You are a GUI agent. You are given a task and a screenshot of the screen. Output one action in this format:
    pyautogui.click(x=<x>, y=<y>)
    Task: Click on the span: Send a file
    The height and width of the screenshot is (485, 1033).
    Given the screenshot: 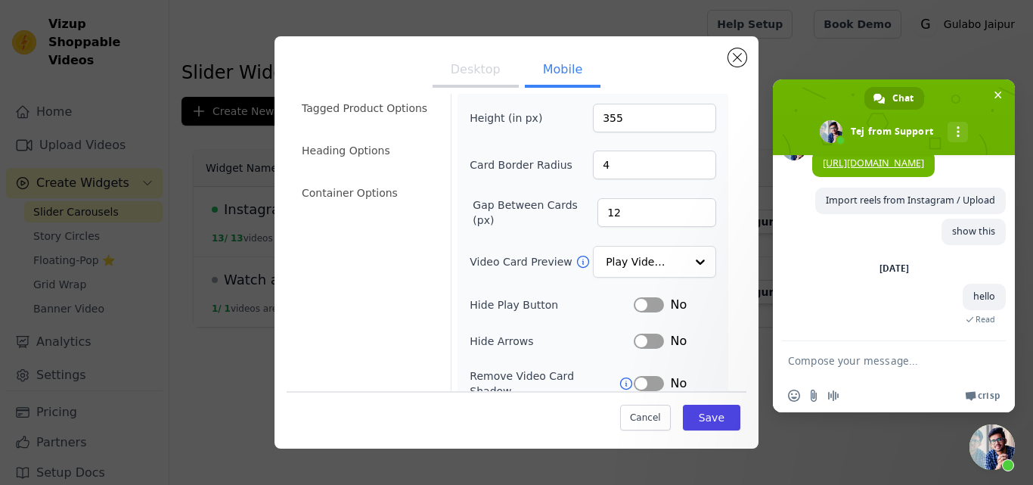 What is the action you would take?
    pyautogui.click(x=814, y=396)
    